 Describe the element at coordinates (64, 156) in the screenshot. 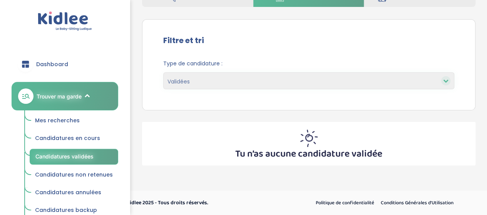

I see `span: Candidatures validées` at that location.